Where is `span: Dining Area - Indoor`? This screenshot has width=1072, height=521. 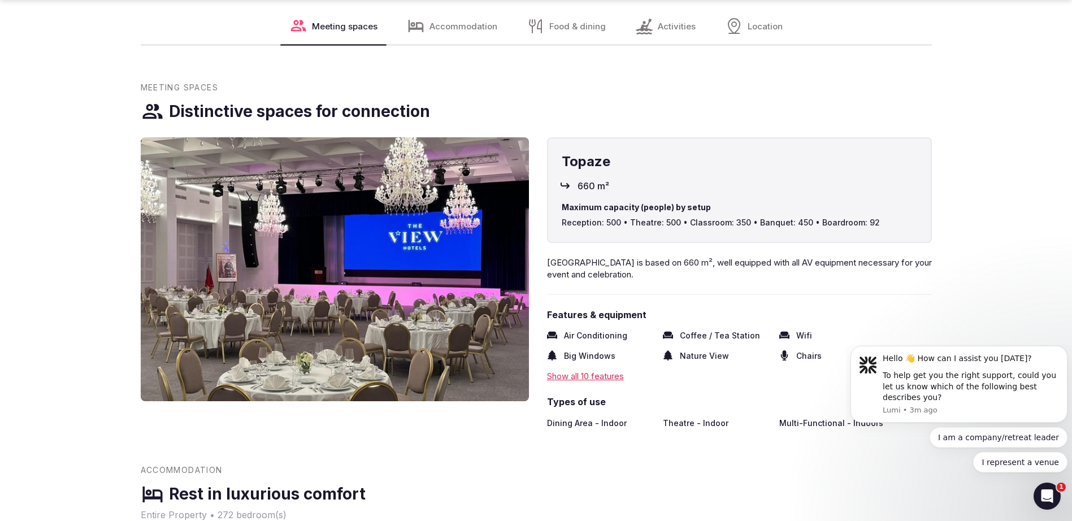 span: Dining Area - Indoor is located at coordinates (586, 423).